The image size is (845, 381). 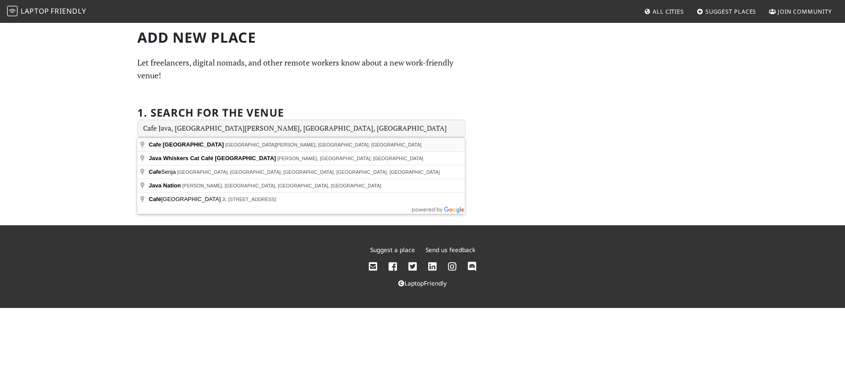 I want to click on span: Friendly, so click(x=68, y=11).